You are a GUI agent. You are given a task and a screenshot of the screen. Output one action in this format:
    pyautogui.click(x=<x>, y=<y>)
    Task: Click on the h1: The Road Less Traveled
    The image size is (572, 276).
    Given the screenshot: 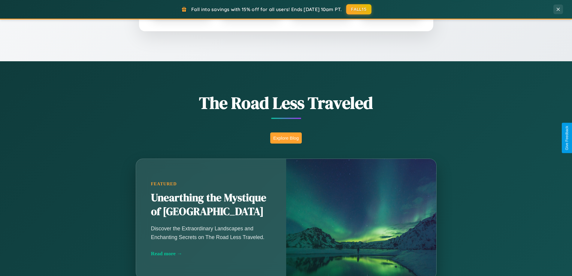 What is the action you would take?
    pyautogui.click(x=286, y=103)
    